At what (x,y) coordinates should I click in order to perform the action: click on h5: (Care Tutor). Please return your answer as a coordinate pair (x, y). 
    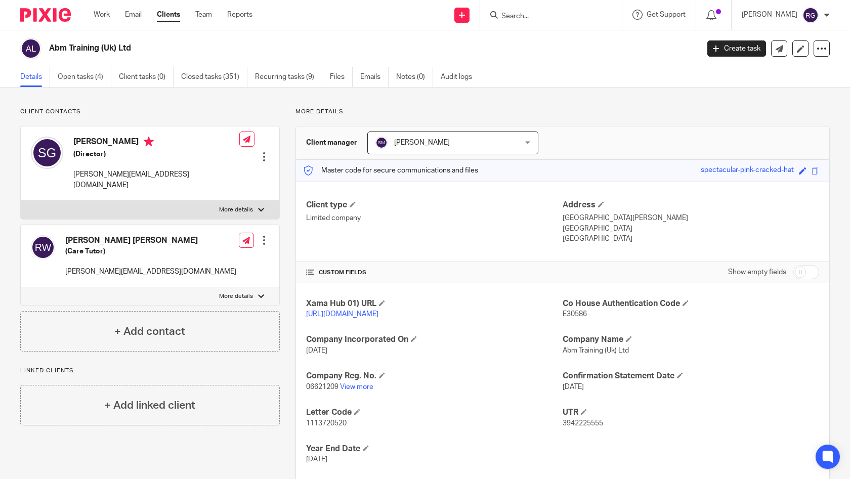
    Looking at the image, I should click on (151, 251).